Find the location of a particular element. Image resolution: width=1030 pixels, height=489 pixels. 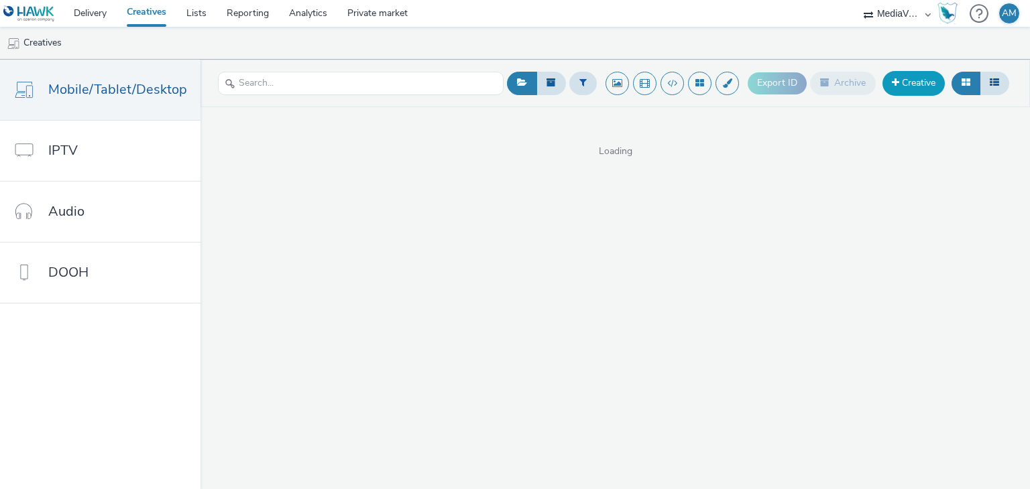

span: Mobile/Tablet/Desktop is located at coordinates (117, 89).